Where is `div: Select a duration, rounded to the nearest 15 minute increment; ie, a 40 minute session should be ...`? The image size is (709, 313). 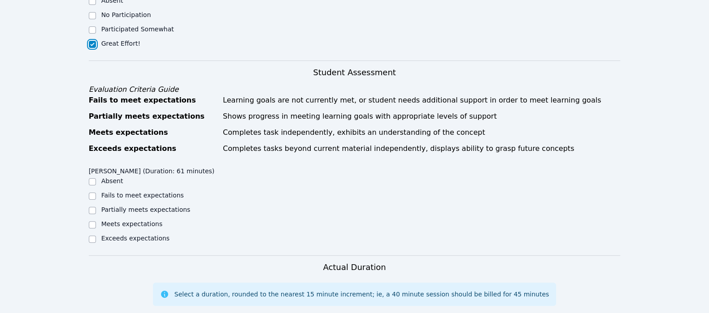
div: Select a duration, rounded to the nearest 15 minute increment; ie, a 40 minute session should be ... is located at coordinates (361, 294).